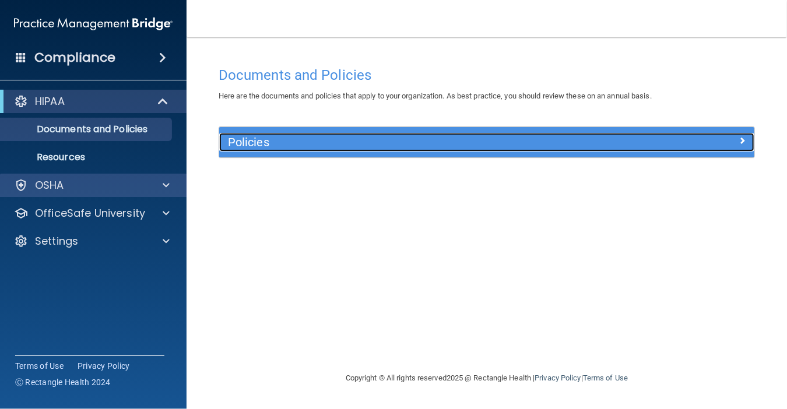 This screenshot has width=787, height=409. What do you see at coordinates (93, 24) in the screenshot?
I see `img: PMB logo` at bounding box center [93, 24].